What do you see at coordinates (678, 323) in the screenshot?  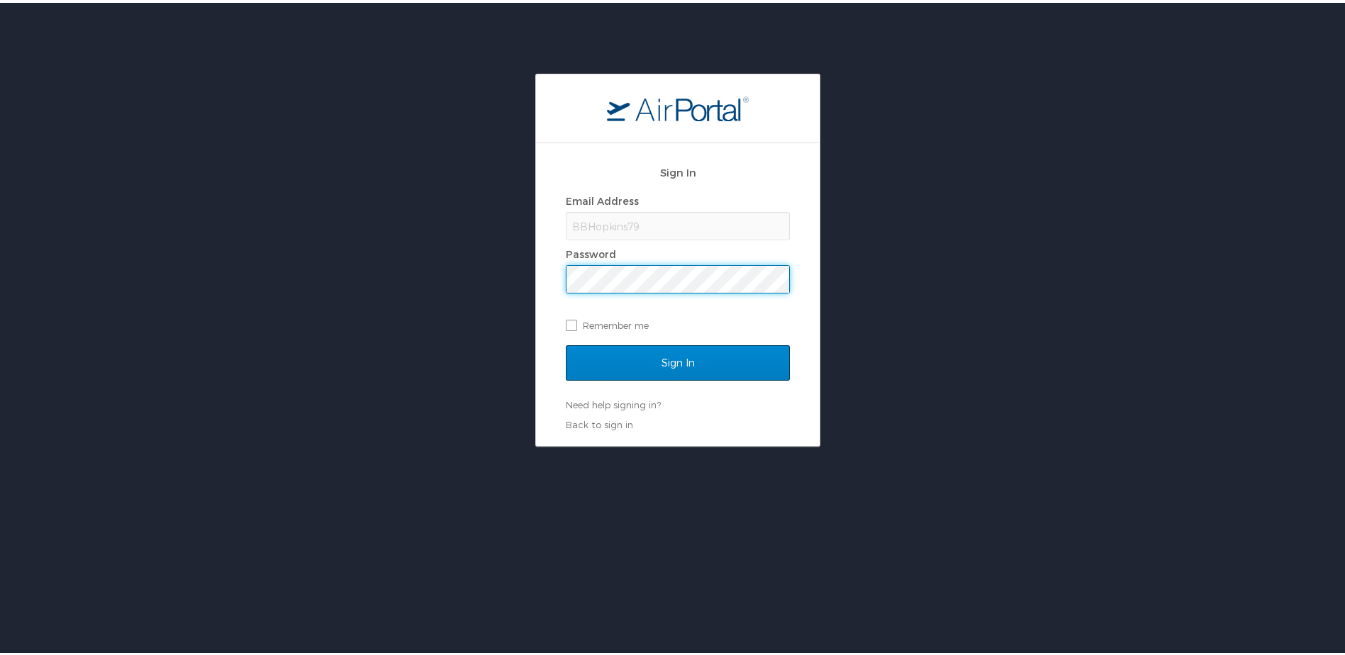 I see `label: Remember me` at bounding box center [678, 323].